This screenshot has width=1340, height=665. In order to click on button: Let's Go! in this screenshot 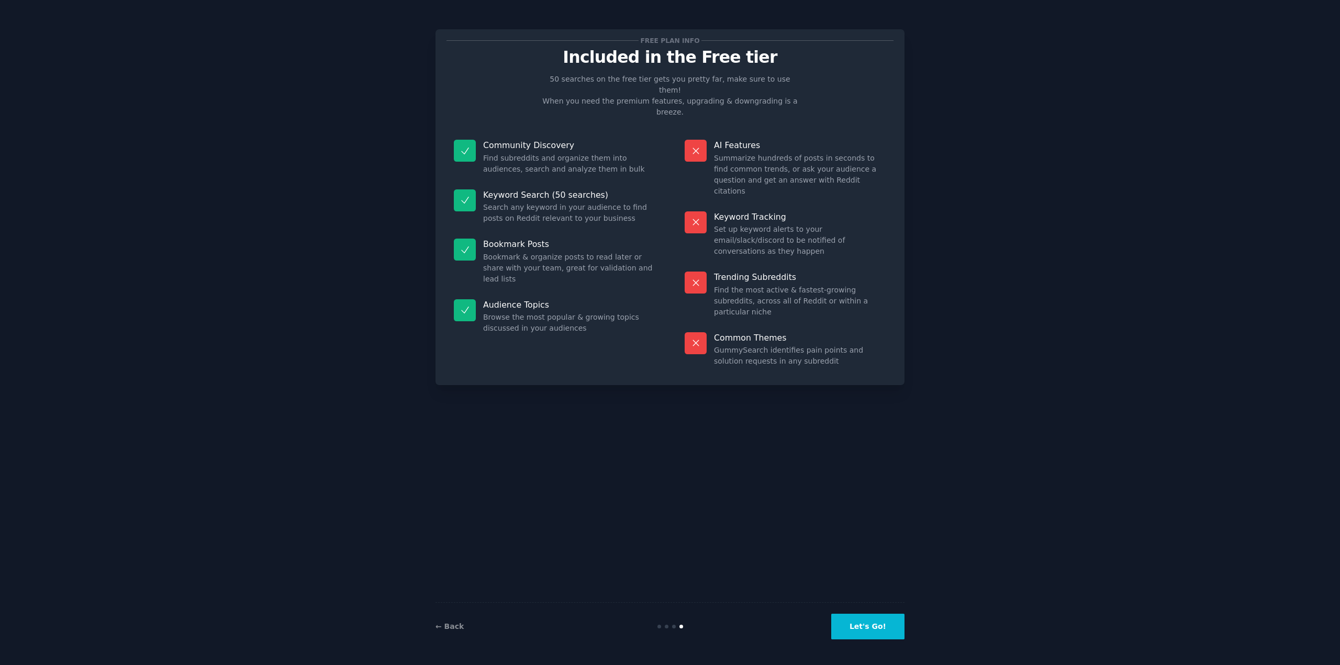, I will do `click(868, 626)`.